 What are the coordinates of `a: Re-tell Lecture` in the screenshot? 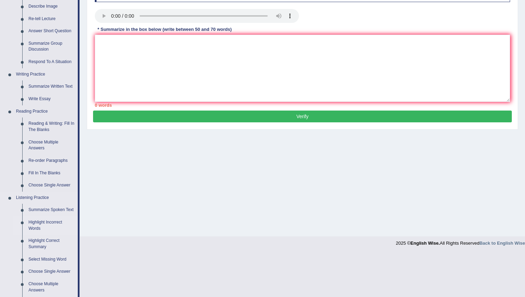 It's located at (51, 19).